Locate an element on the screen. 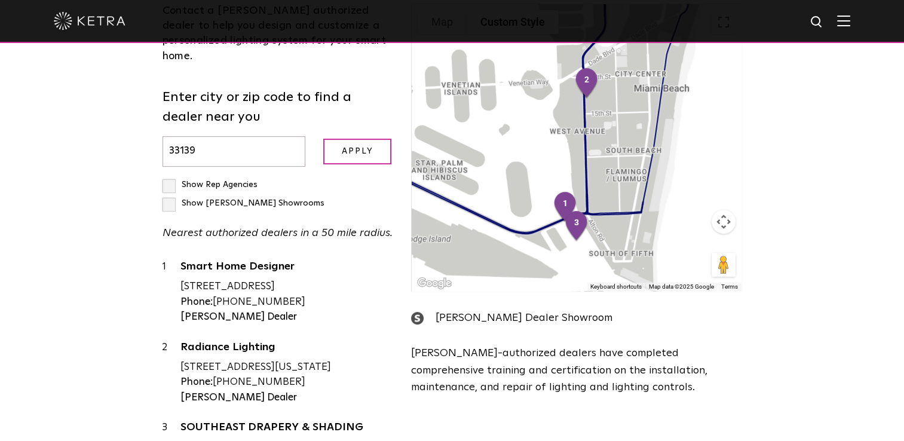  button: Keyboard shortcuts is located at coordinates (616, 287).